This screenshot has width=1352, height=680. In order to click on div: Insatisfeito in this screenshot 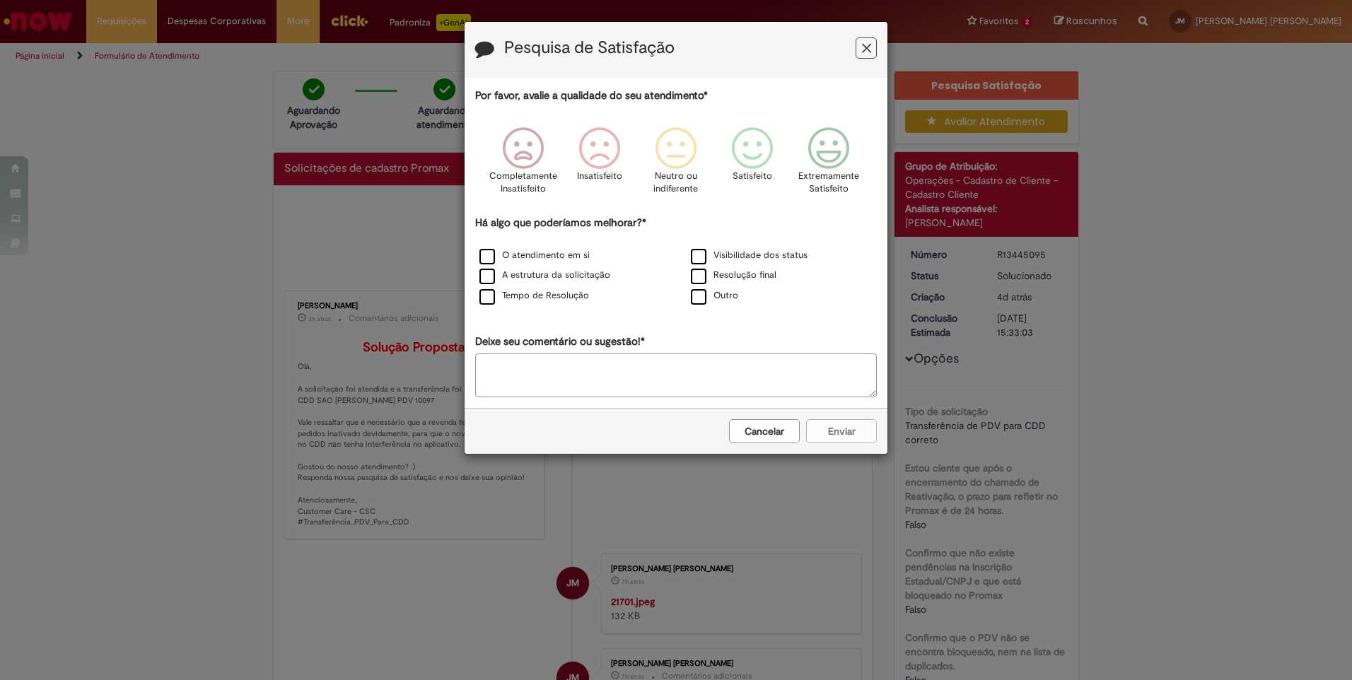, I will do `click(599, 165)`.